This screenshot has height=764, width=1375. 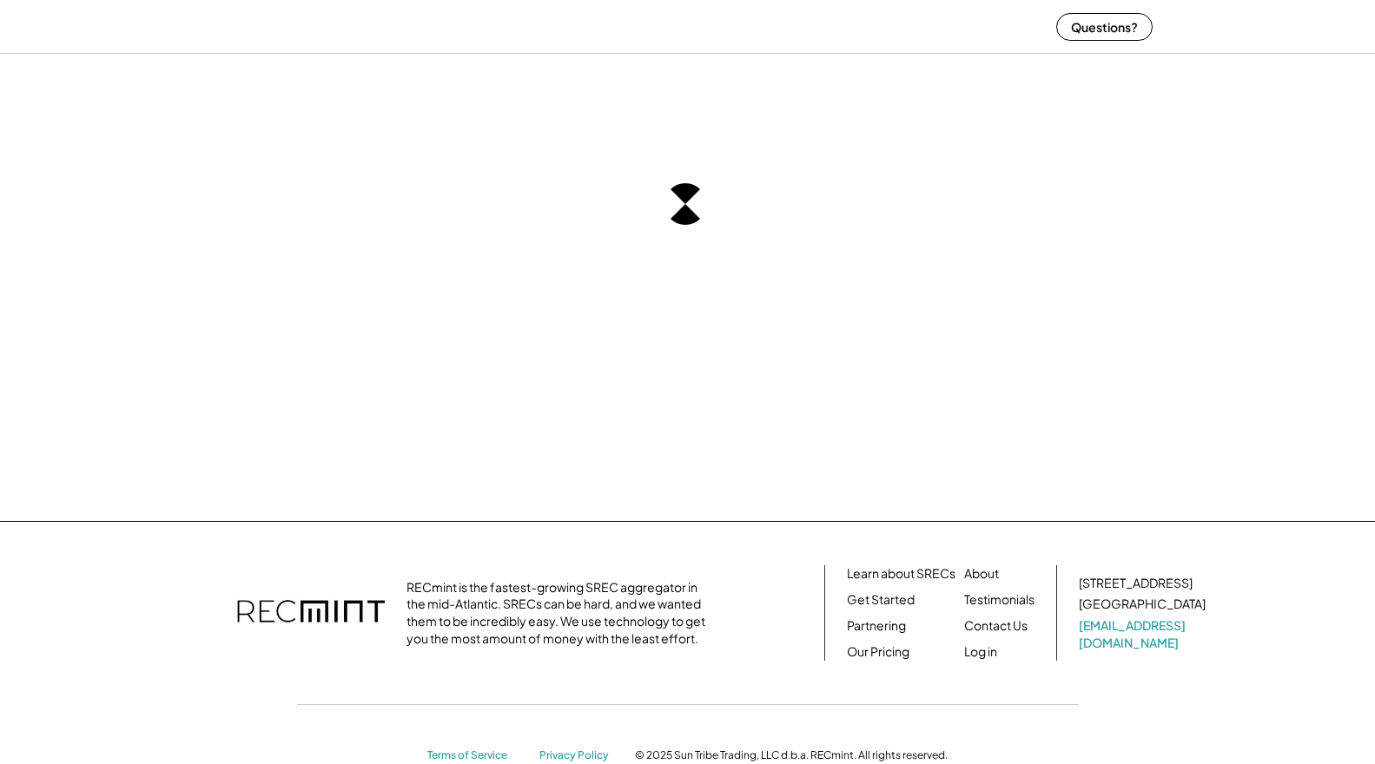 I want to click on a: Contact Us, so click(x=995, y=626).